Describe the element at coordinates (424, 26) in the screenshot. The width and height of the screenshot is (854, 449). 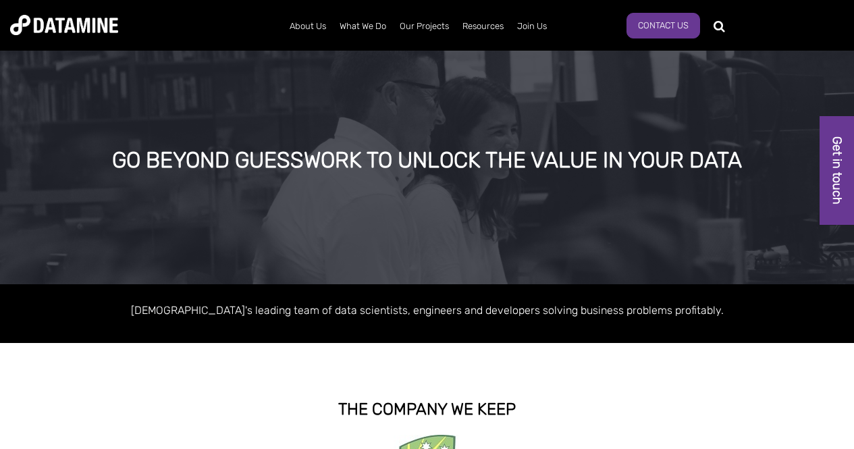
I see `a: Our Projects` at that location.